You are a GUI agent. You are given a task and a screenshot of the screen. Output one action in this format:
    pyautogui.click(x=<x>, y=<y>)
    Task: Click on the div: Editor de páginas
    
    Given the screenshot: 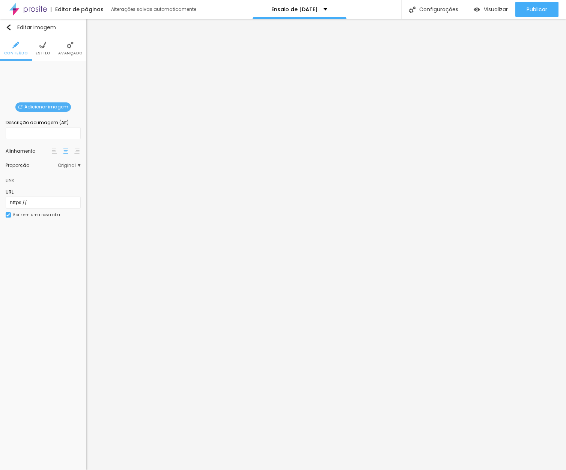 What is the action you would take?
    pyautogui.click(x=77, y=9)
    